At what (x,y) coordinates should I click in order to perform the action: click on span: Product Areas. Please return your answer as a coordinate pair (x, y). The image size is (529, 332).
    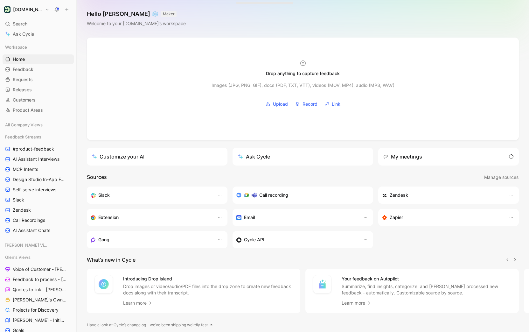
    Looking at the image, I should click on (28, 110).